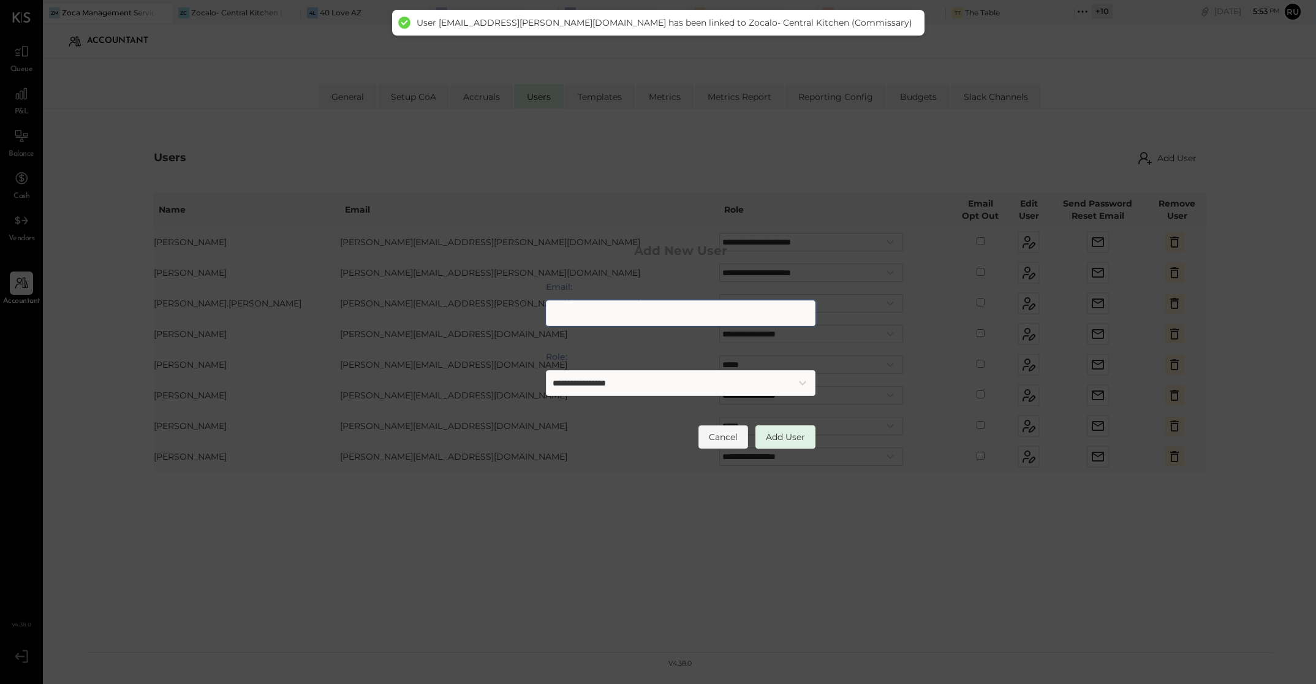 The width and height of the screenshot is (1316, 684). Describe the element at coordinates (681, 287) in the screenshot. I see `label: Email:` at that location.